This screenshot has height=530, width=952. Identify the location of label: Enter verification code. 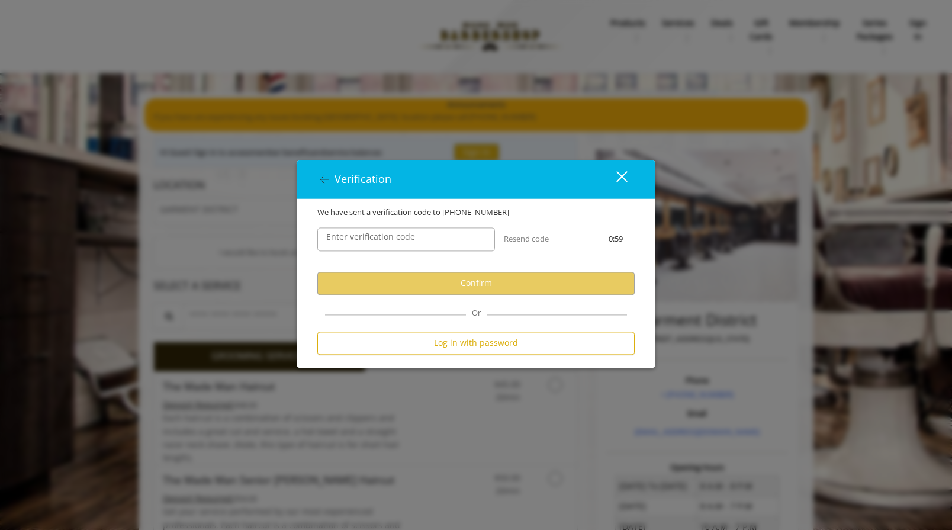
(371, 237).